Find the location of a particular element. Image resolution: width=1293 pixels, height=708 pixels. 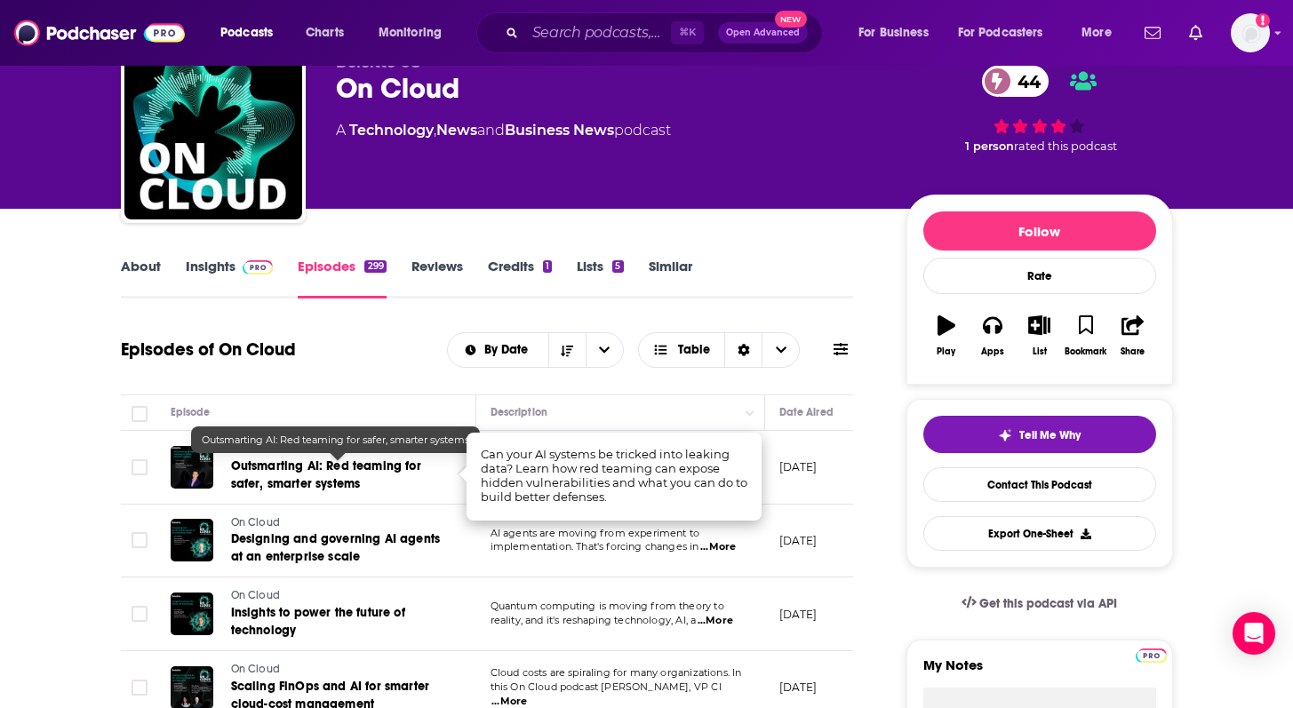

div: Date Aired is located at coordinates (806, 412).